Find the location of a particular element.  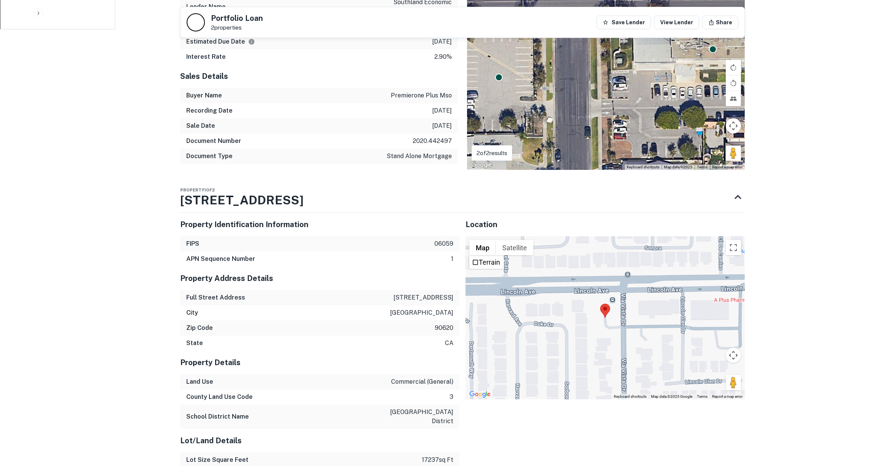

p: 2020.442497 is located at coordinates (432, 141).